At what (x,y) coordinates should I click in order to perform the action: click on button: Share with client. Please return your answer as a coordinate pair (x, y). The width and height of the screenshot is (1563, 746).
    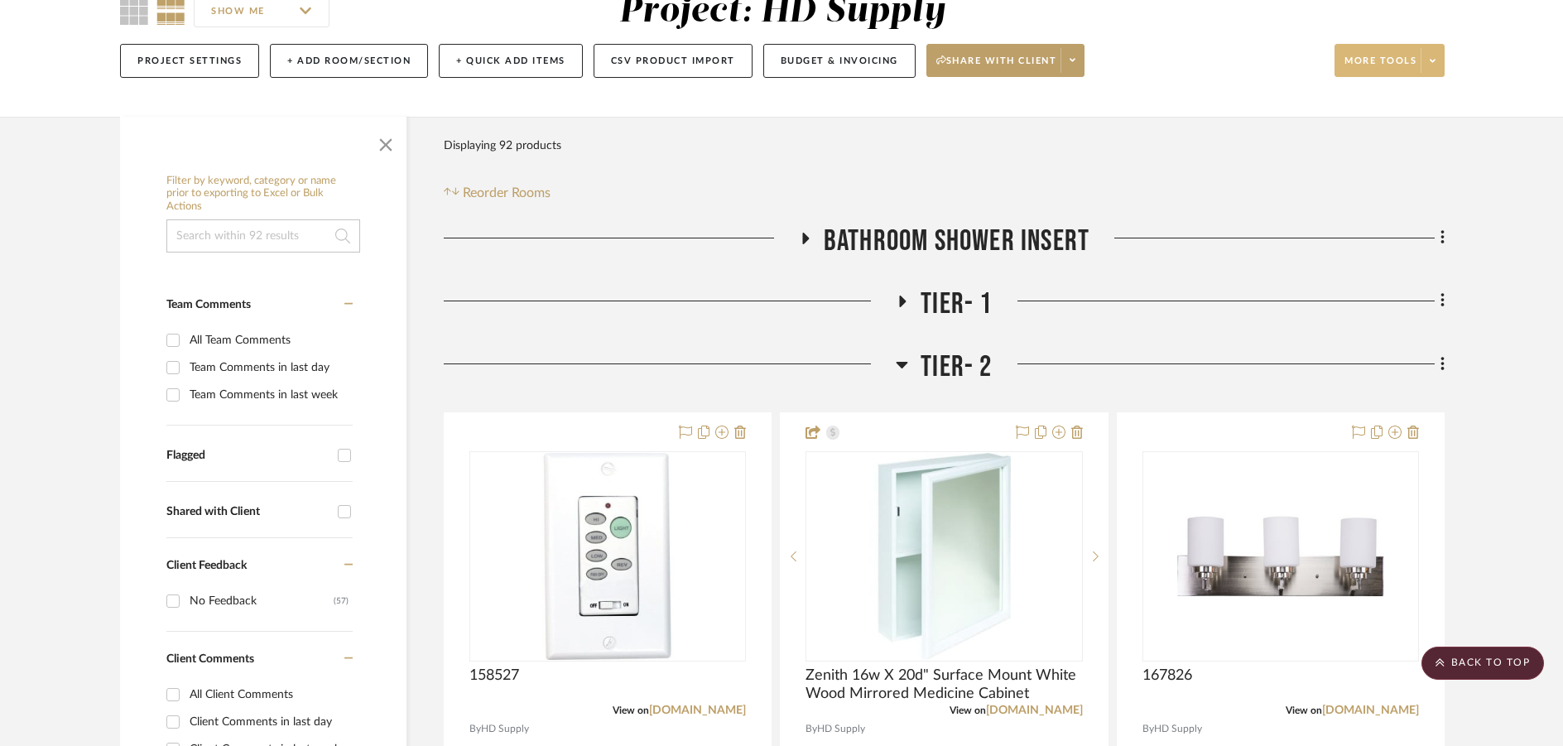
    Looking at the image, I should click on (1006, 60).